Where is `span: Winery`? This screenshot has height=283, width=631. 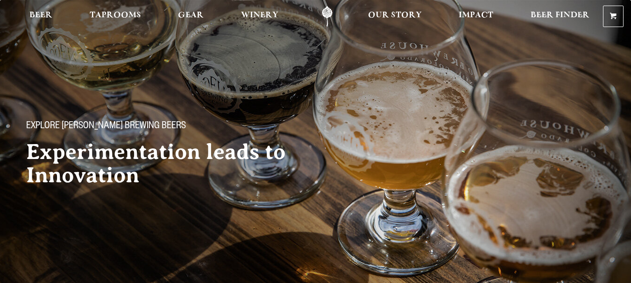
span: Winery is located at coordinates (260, 15).